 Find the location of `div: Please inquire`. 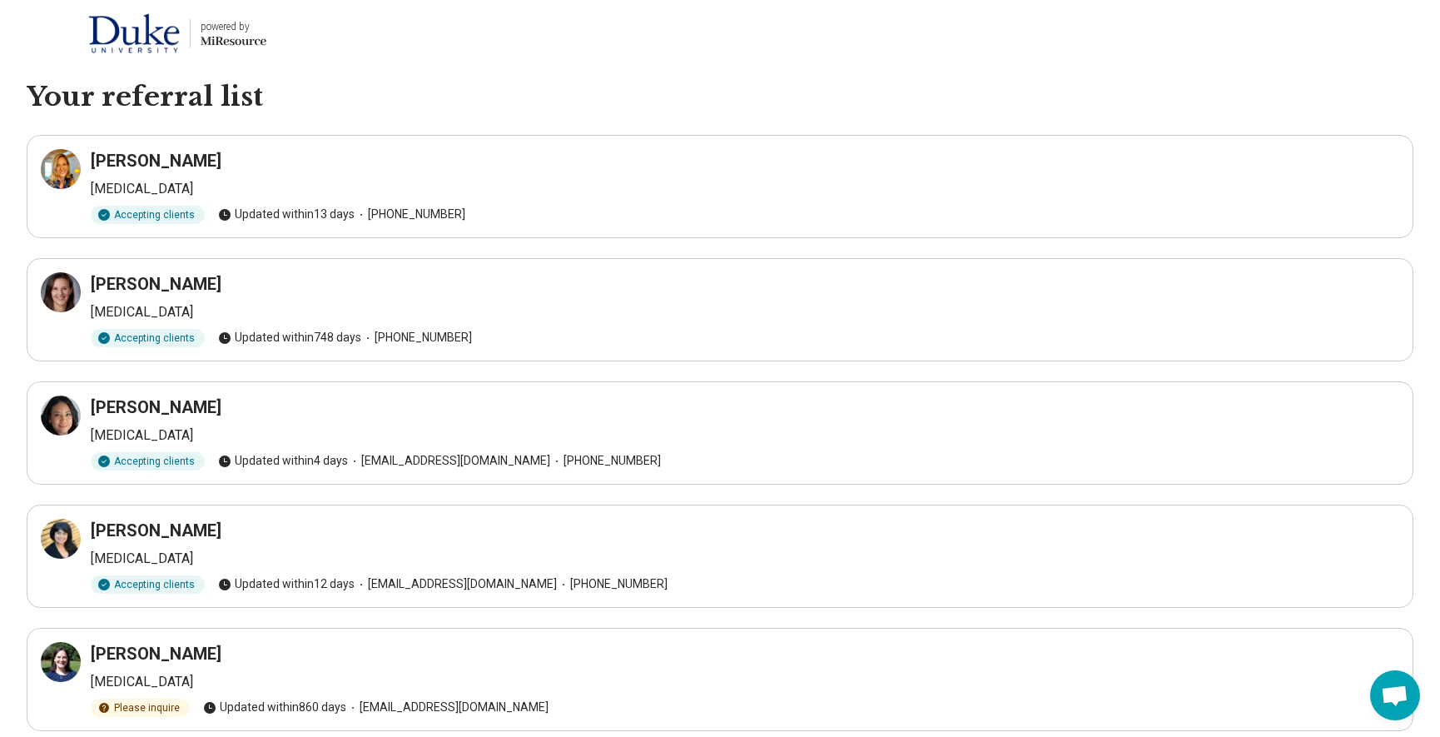

div: Please inquire is located at coordinates (140, 707).